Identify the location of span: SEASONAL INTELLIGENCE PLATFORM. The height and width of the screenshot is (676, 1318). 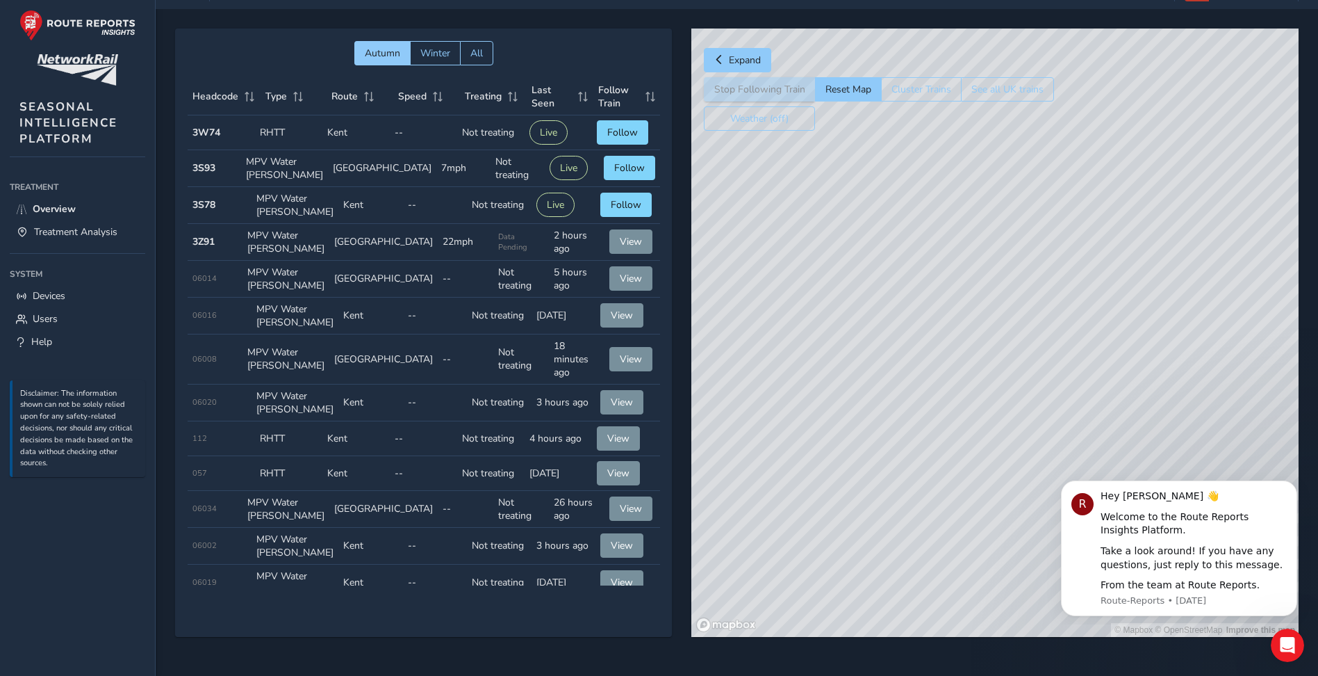
(68, 122).